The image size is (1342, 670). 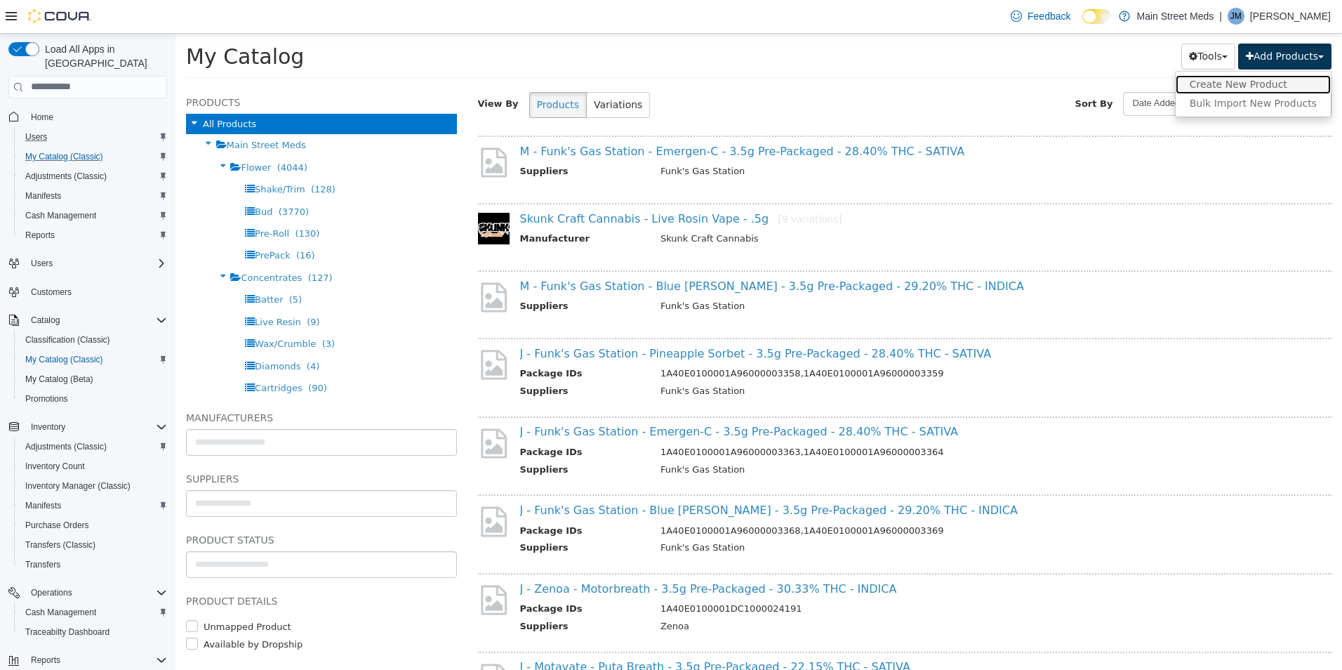 I want to click on span: Batter, so click(x=93, y=265).